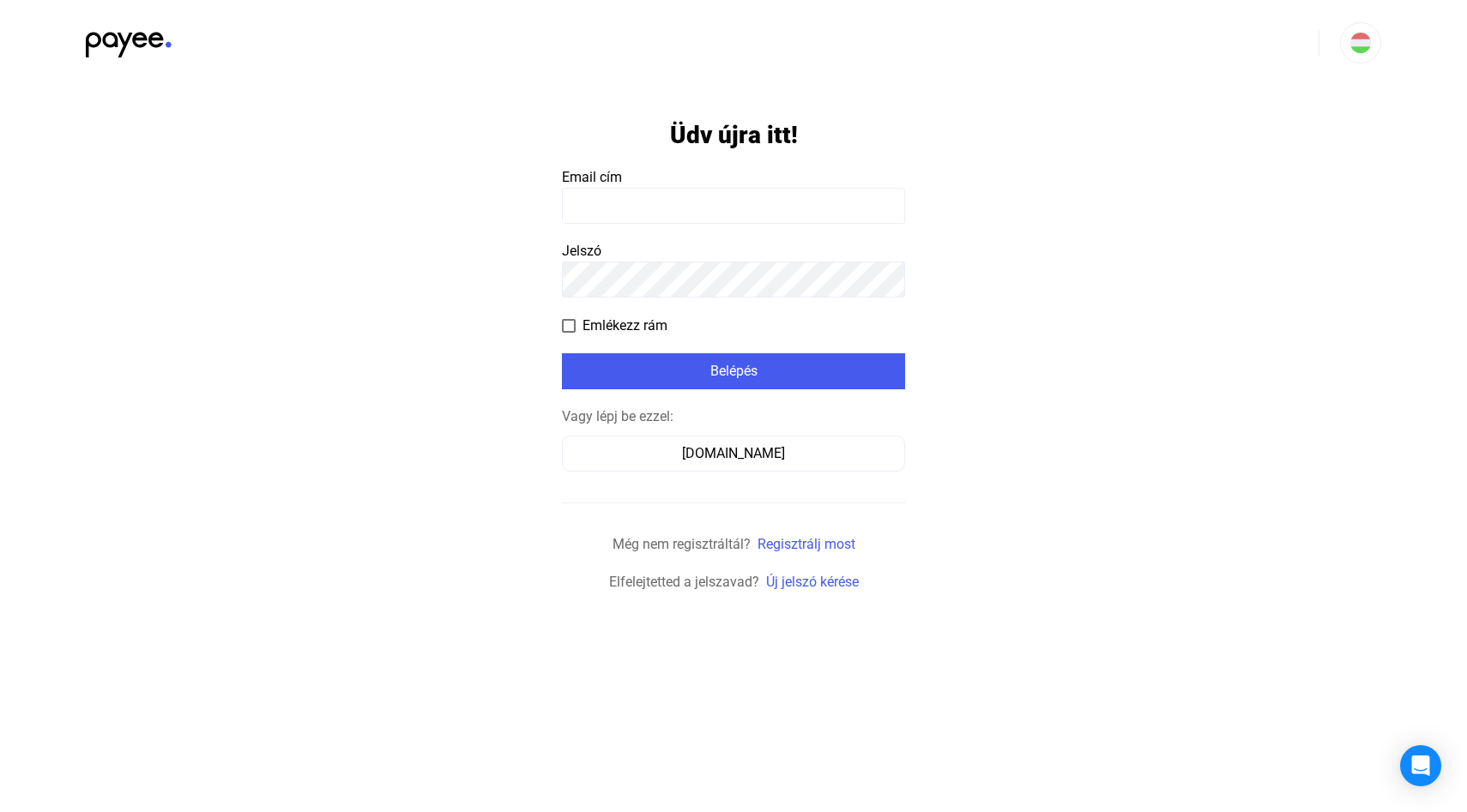 The image size is (1467, 812). What do you see at coordinates (1361, 43) in the screenshot?
I see `button: HU` at bounding box center [1361, 43].